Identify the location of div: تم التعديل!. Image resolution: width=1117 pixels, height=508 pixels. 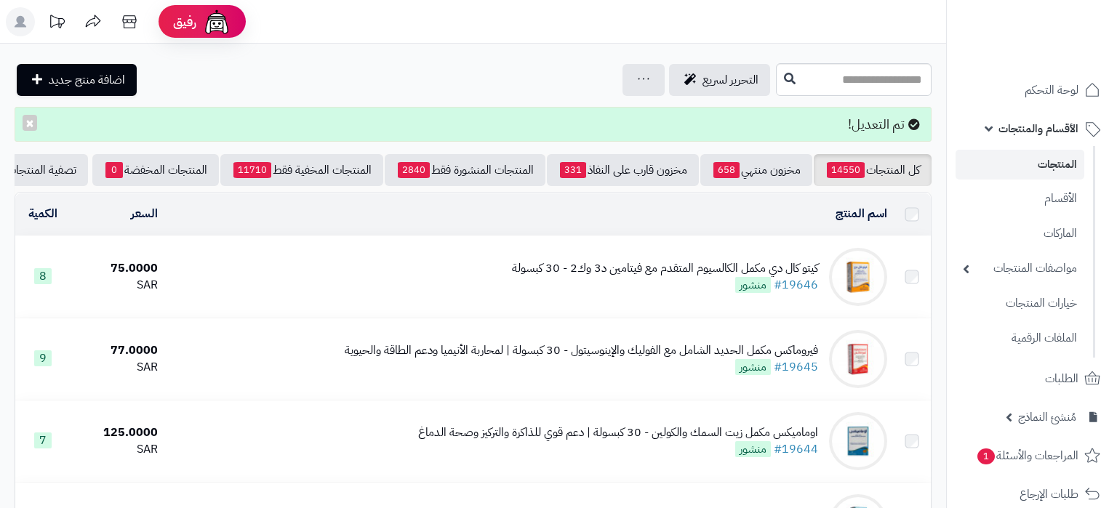
(473, 124).